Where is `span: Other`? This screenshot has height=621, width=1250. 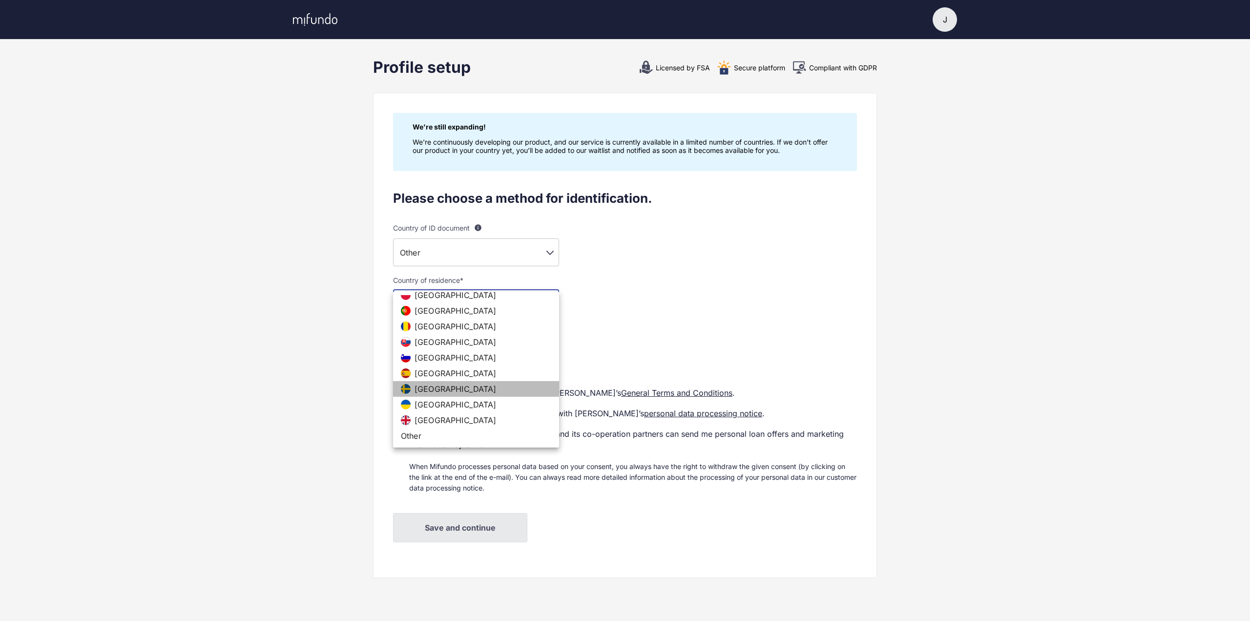
span: Other is located at coordinates (411, 436).